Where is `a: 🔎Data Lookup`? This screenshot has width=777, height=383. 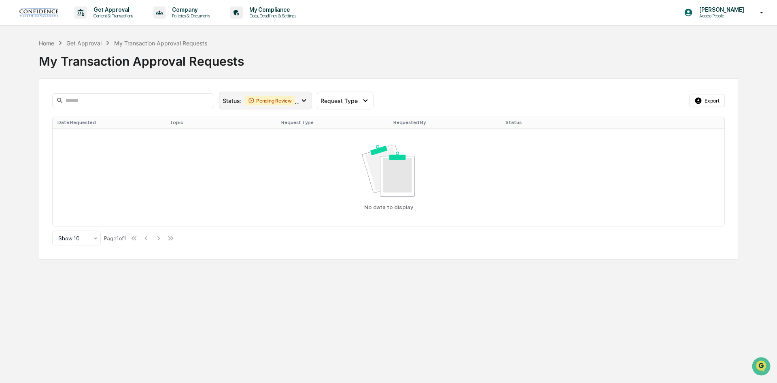 a: 🔎Data Lookup is located at coordinates (30, 121).